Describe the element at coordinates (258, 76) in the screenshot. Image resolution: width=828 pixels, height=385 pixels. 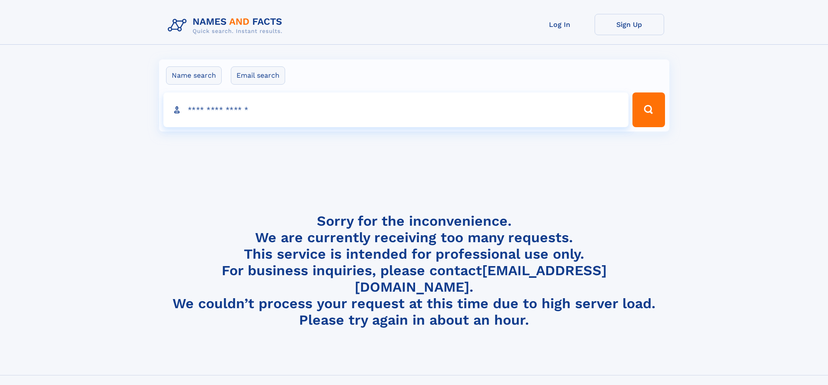
I see `label: Email search` at that location.